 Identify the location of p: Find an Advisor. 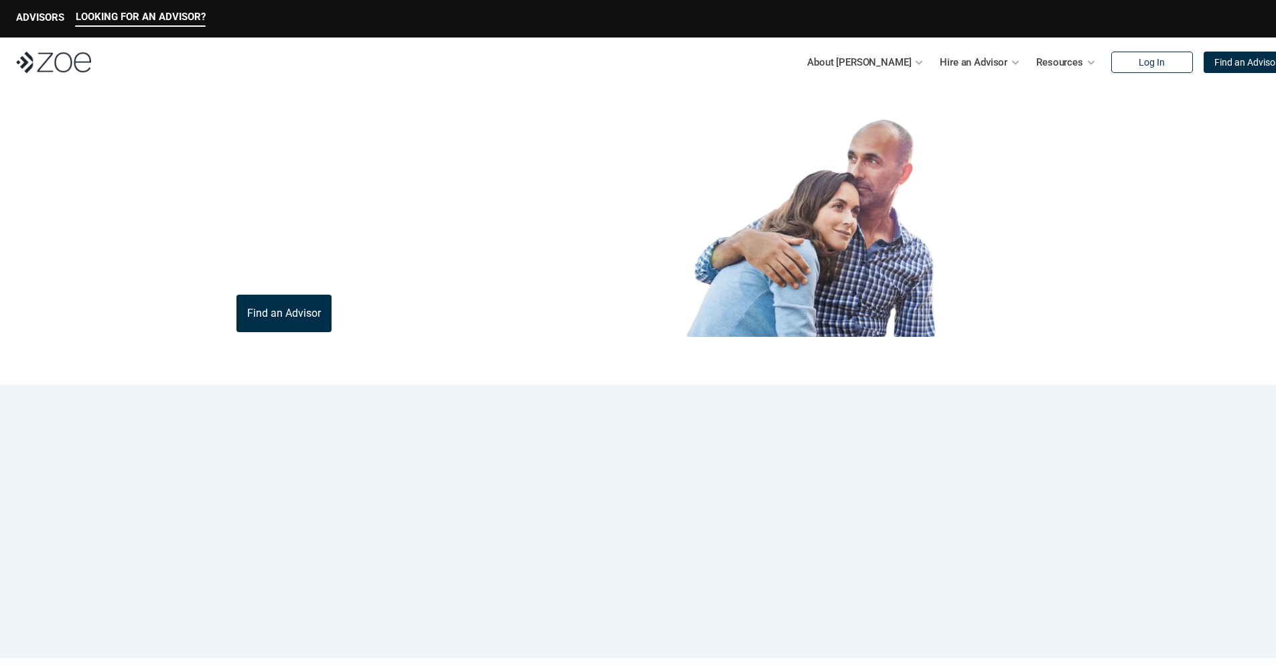
(284, 313).